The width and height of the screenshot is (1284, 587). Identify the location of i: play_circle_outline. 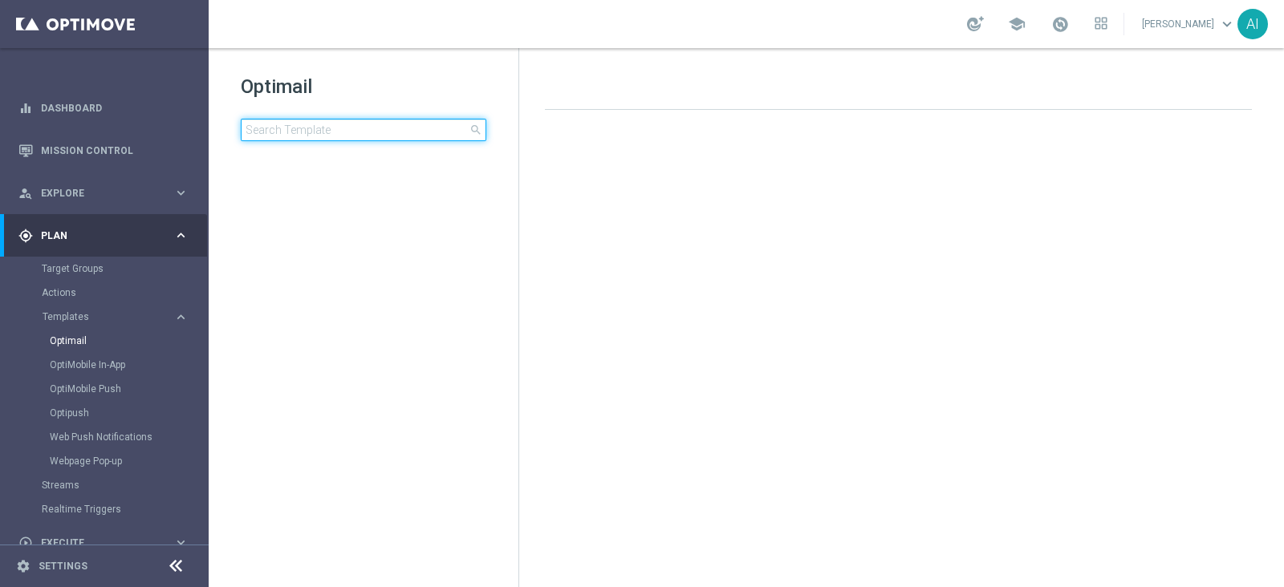
(26, 543).